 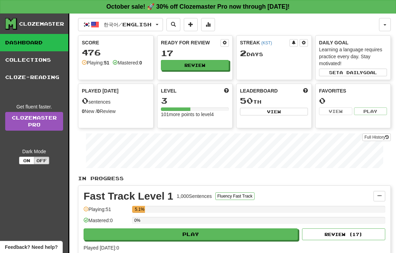 What do you see at coordinates (226, 91) in the screenshot?
I see `span: Score more points to level up` at bounding box center [226, 91].